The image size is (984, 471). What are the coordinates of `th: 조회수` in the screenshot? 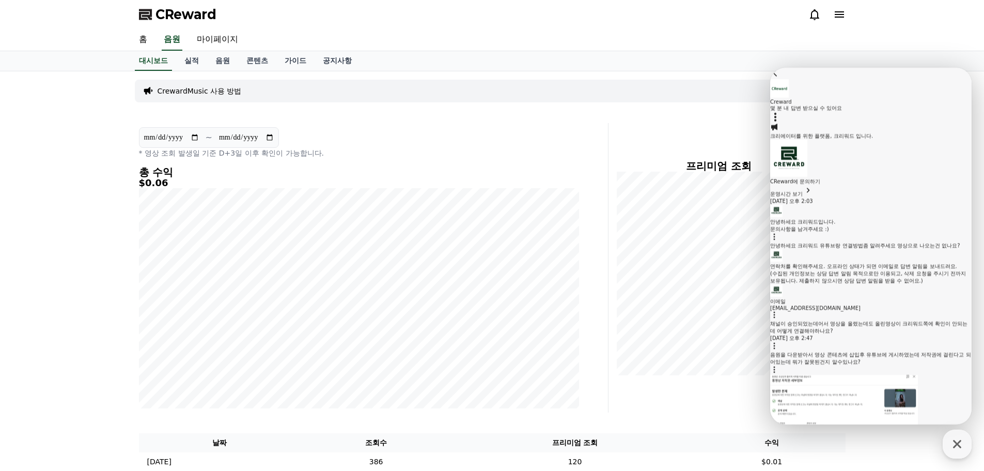 It's located at (376, 442).